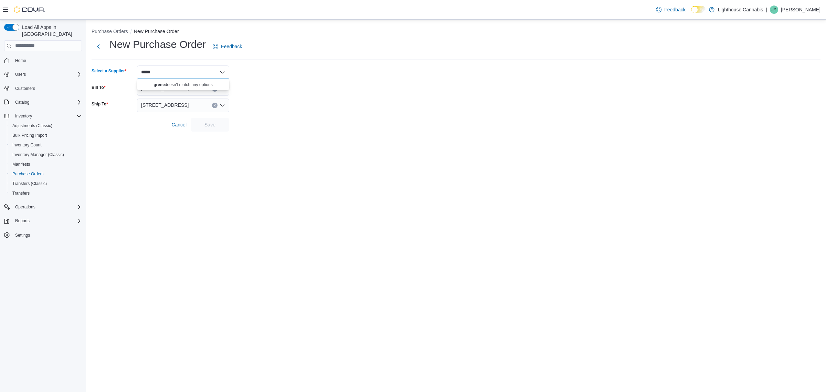 This screenshot has height=392, width=826. Describe the element at coordinates (43, 60) in the screenshot. I see `button: Home` at that location.